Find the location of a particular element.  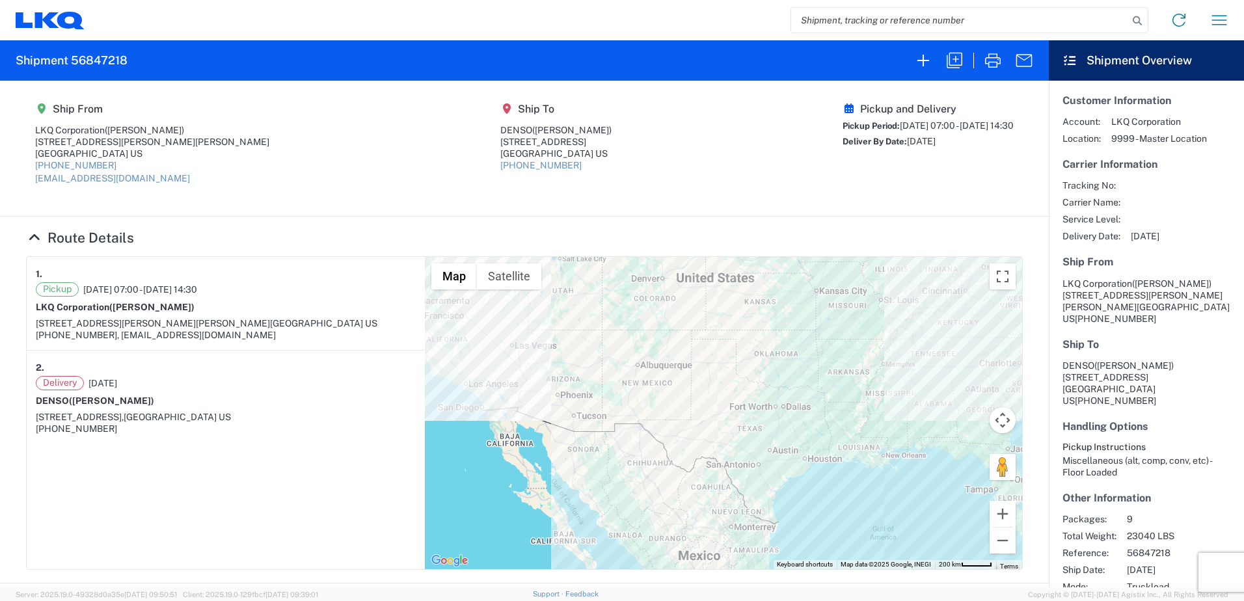

a: Terms is located at coordinates (1009, 566).